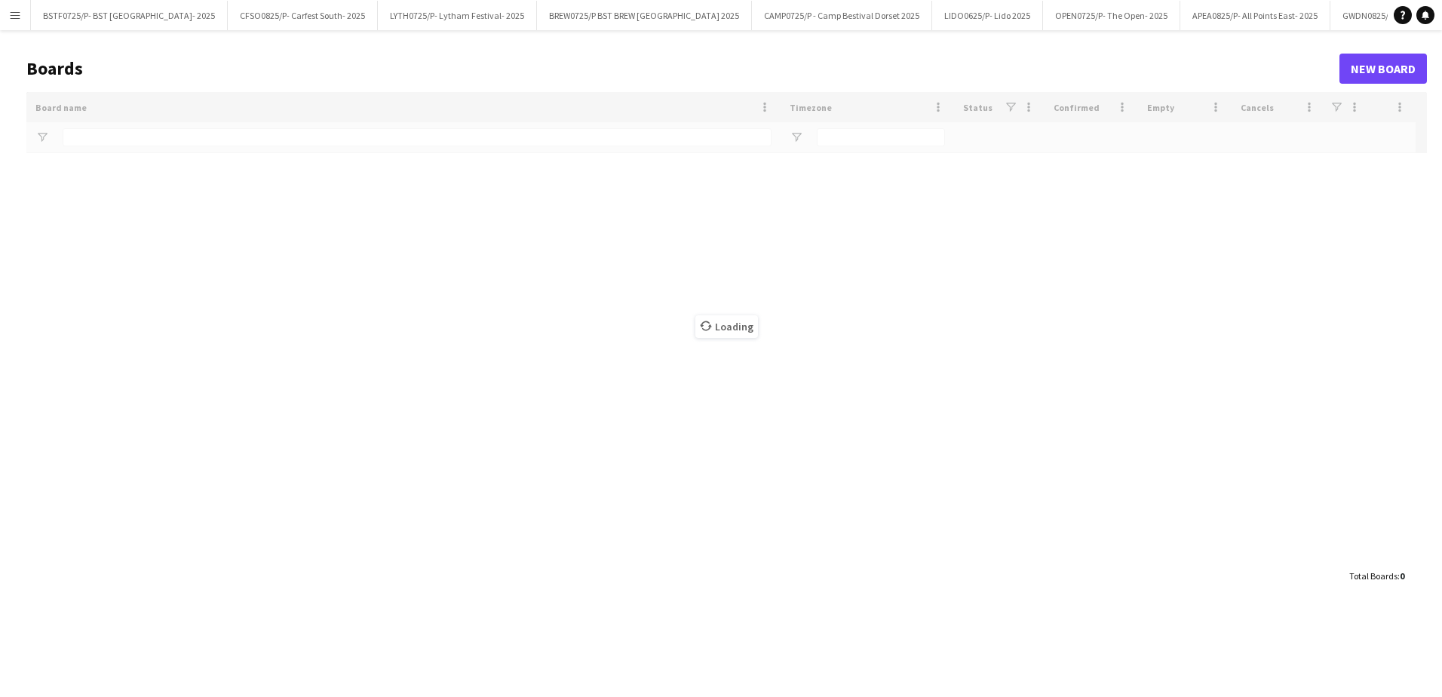 The image size is (1442, 697). Describe the element at coordinates (1383, 69) in the screenshot. I see `a: New Board` at that location.